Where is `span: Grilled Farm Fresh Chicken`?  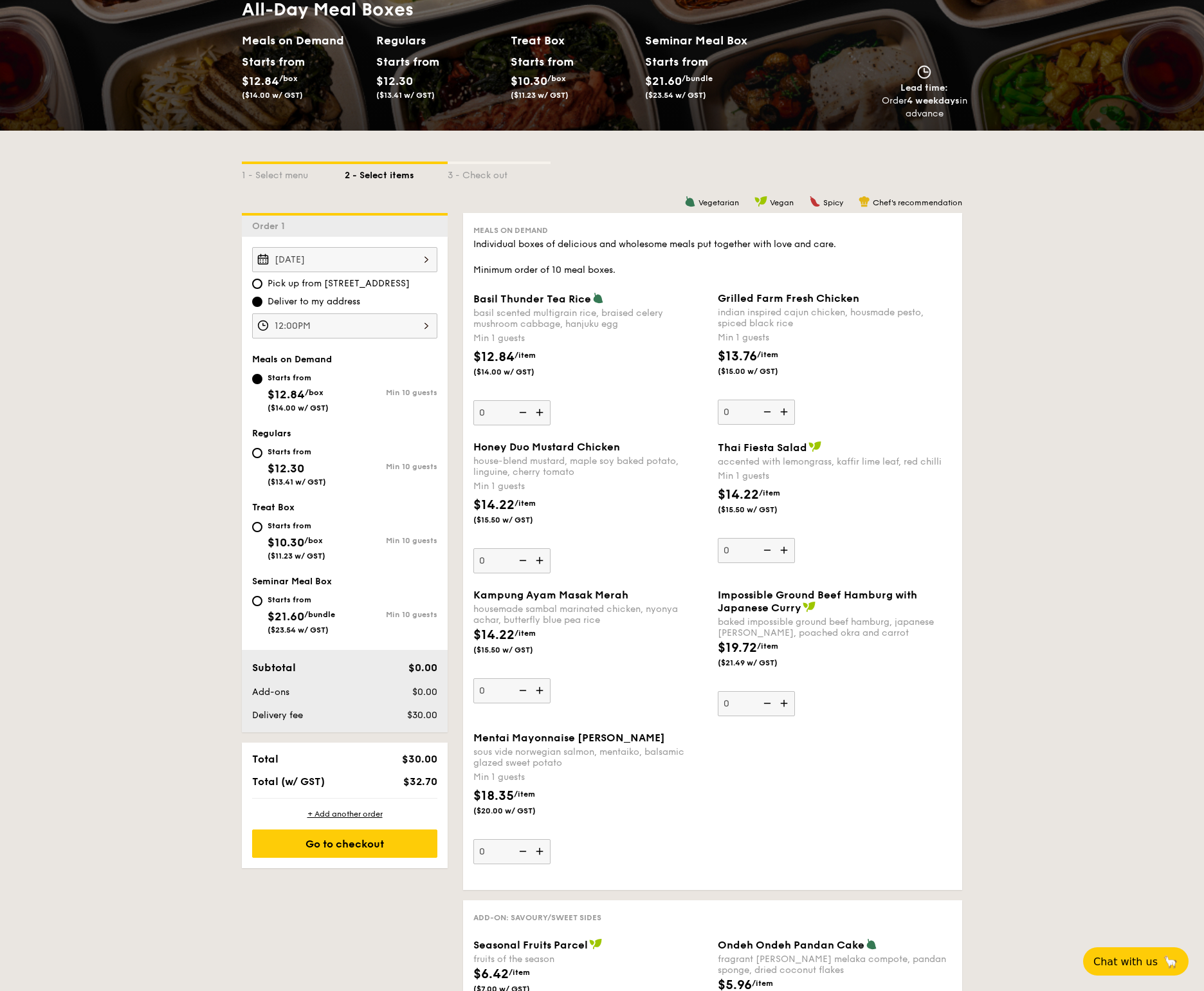
span: Grilled Farm Fresh Chicken is located at coordinates (789, 298).